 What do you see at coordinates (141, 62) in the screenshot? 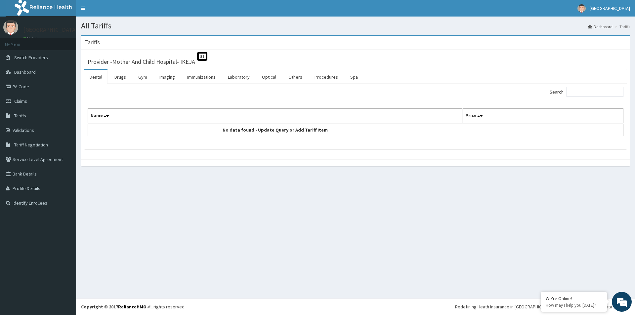
I see `h3: Provider - Mother And Child Hospital- IKEJA` at bounding box center [141, 62].